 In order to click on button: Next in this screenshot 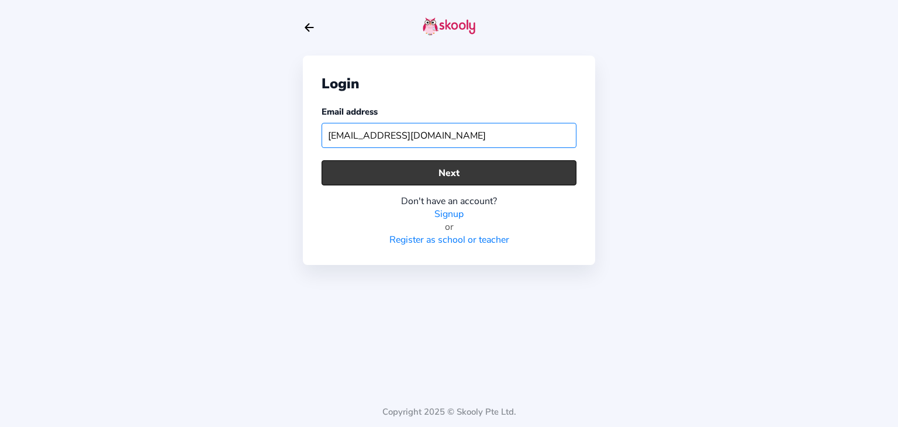, I will do `click(449, 172)`.